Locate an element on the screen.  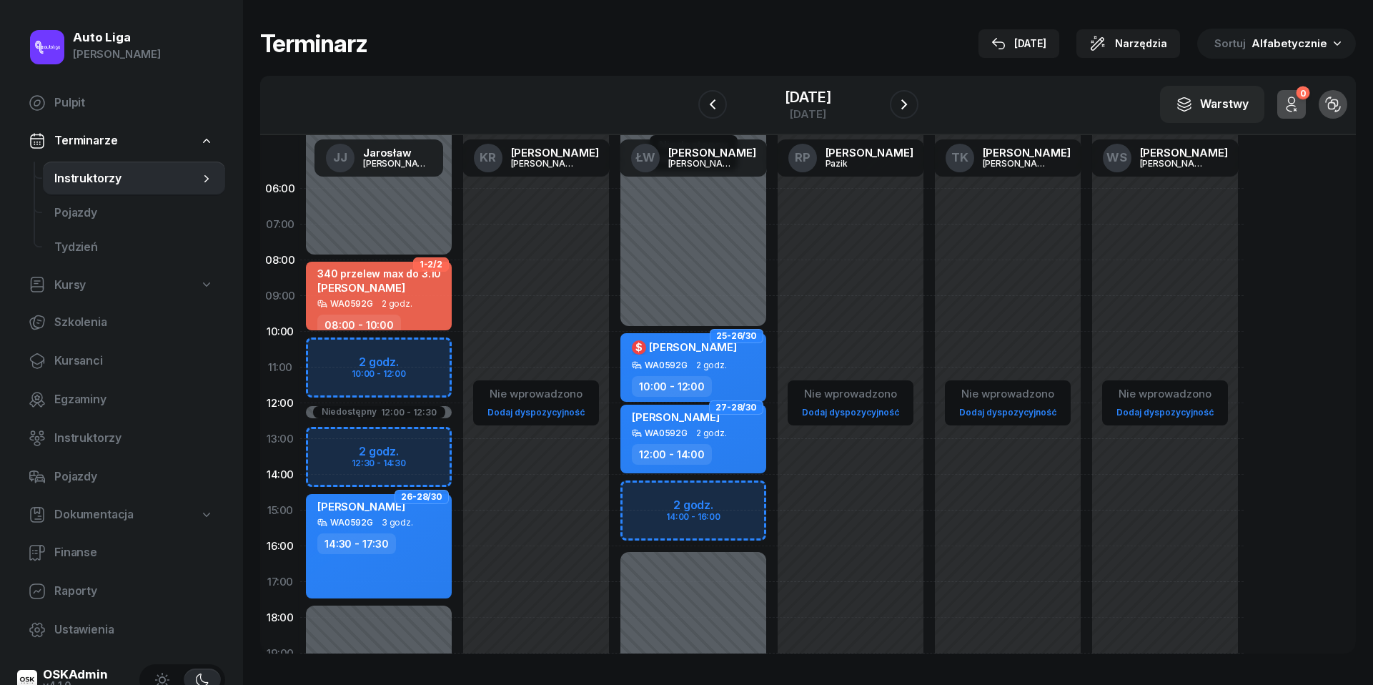
div: 10:00 is located at coordinates (280, 332).